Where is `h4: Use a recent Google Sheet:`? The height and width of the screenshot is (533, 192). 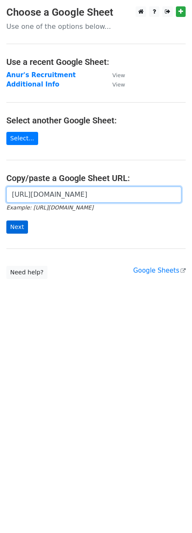 h4: Use a recent Google Sheet: is located at coordinates (96, 62).